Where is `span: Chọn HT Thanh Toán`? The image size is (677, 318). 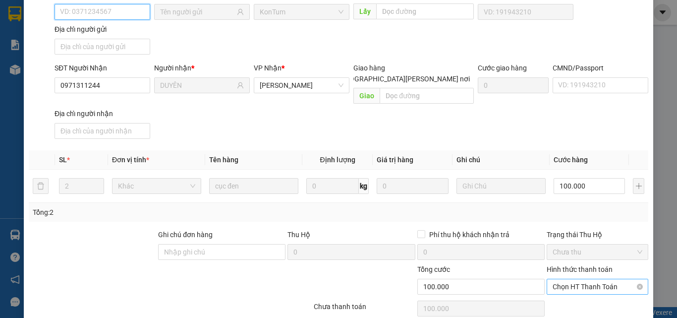 span: Chọn HT Thanh Toán is located at coordinates (597, 286).